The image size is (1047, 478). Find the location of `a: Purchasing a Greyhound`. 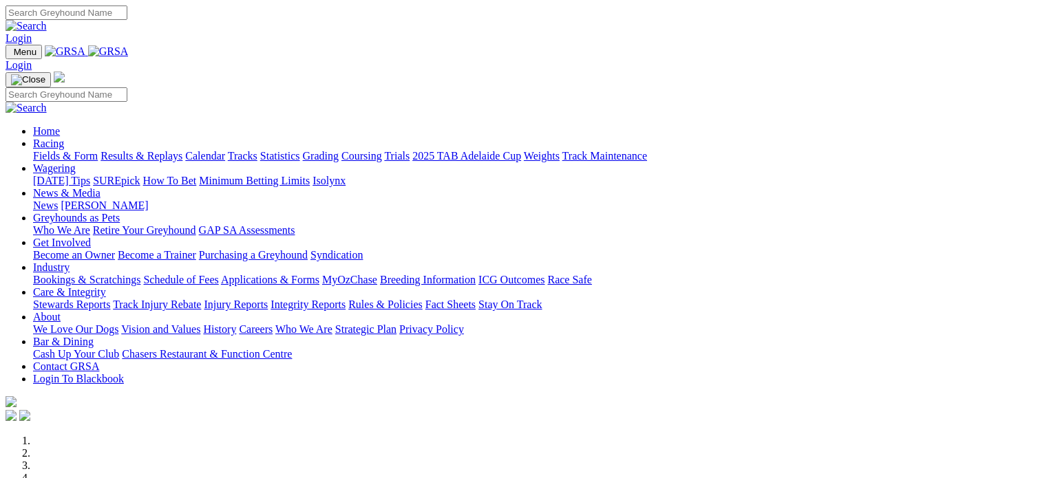

a: Purchasing a Greyhound is located at coordinates (253, 255).